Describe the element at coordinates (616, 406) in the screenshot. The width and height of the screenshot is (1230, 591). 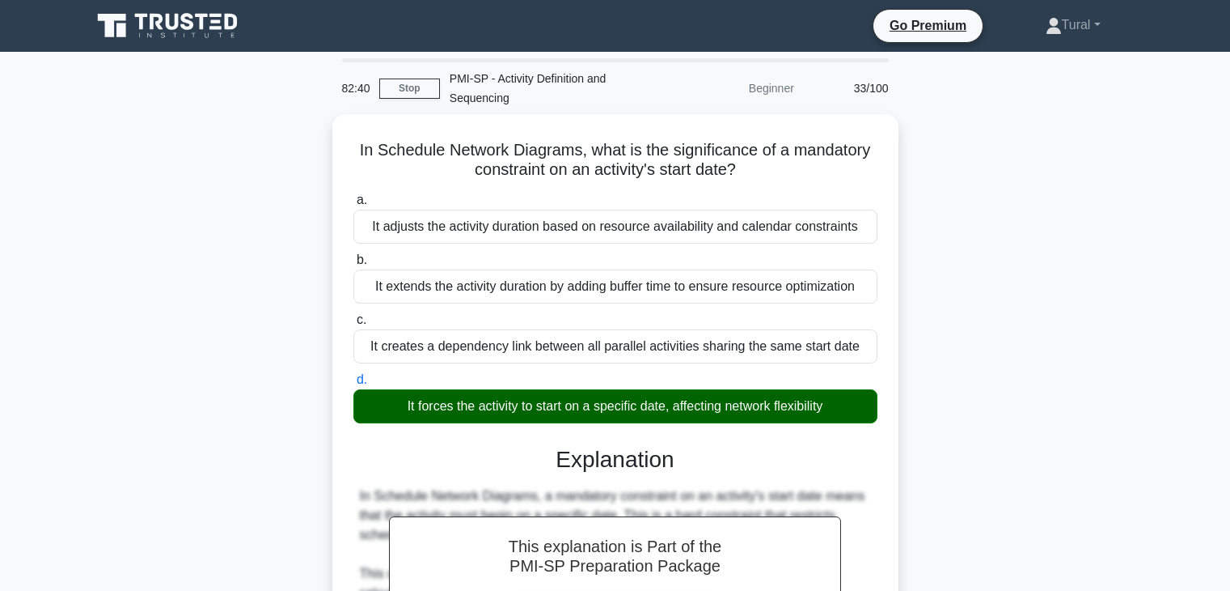
I see `div: It forces the activity to start on a specific date, affecting network flexibility` at that location.